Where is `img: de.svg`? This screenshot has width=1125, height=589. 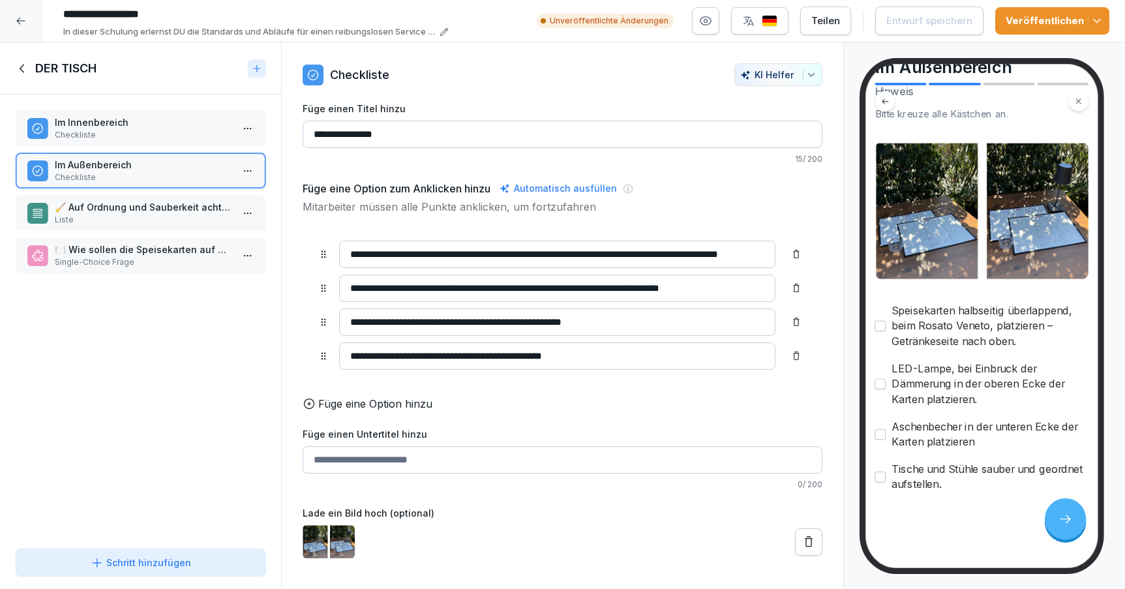
img: de.svg is located at coordinates (770, 21).